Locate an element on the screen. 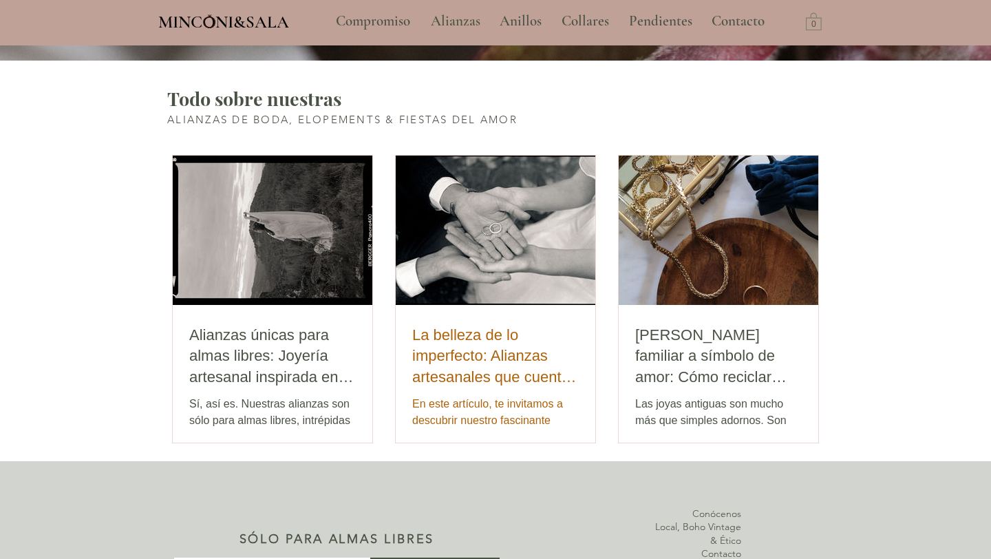 This screenshot has height=559, width=991. h2: La belleza de lo imperfecto: Alianzas artesanales que cuentan una historia de amor is located at coordinates (495, 356).